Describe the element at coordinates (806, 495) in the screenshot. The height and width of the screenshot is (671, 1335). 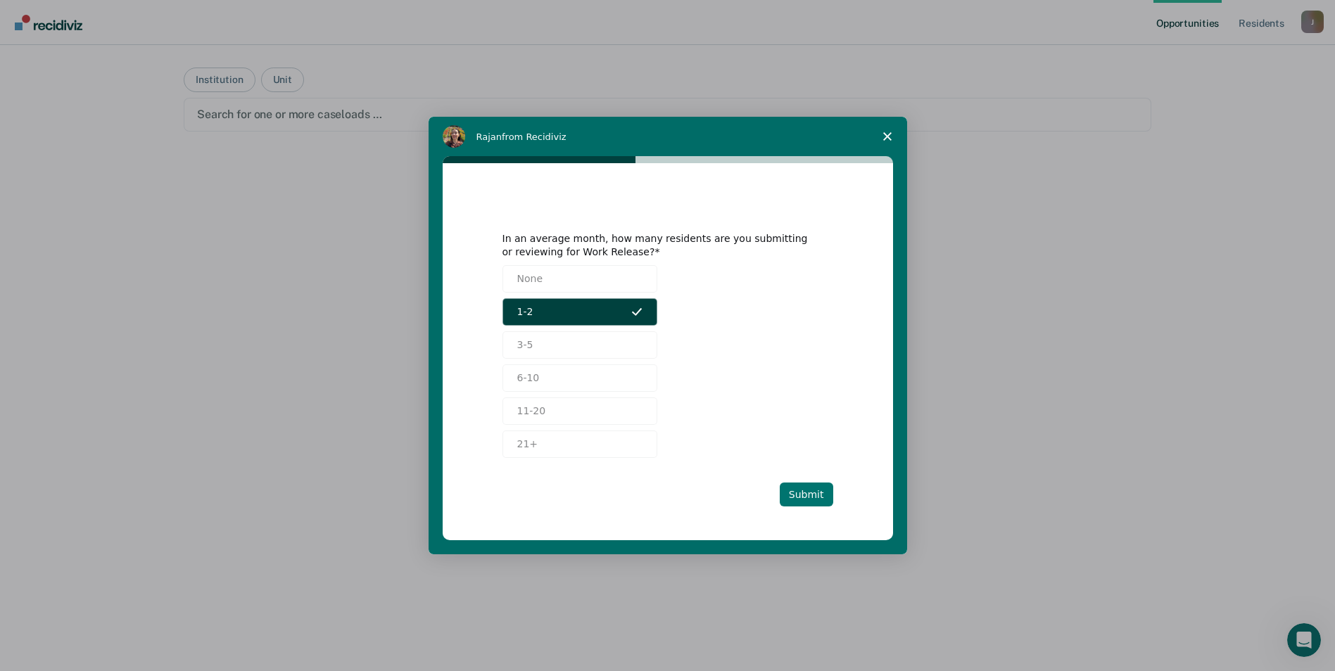
I see `button: Submit` at that location.